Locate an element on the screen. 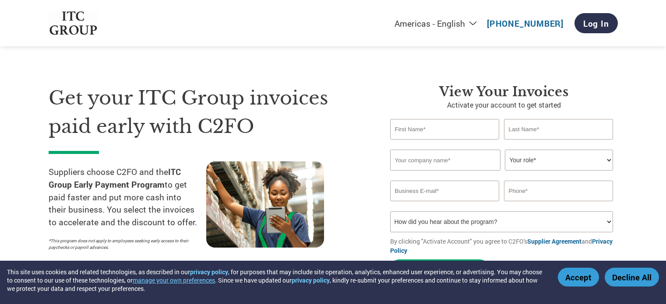 Image resolution: width=666 pixels, height=304 pixels. input: Your company name* is located at coordinates (445, 160).